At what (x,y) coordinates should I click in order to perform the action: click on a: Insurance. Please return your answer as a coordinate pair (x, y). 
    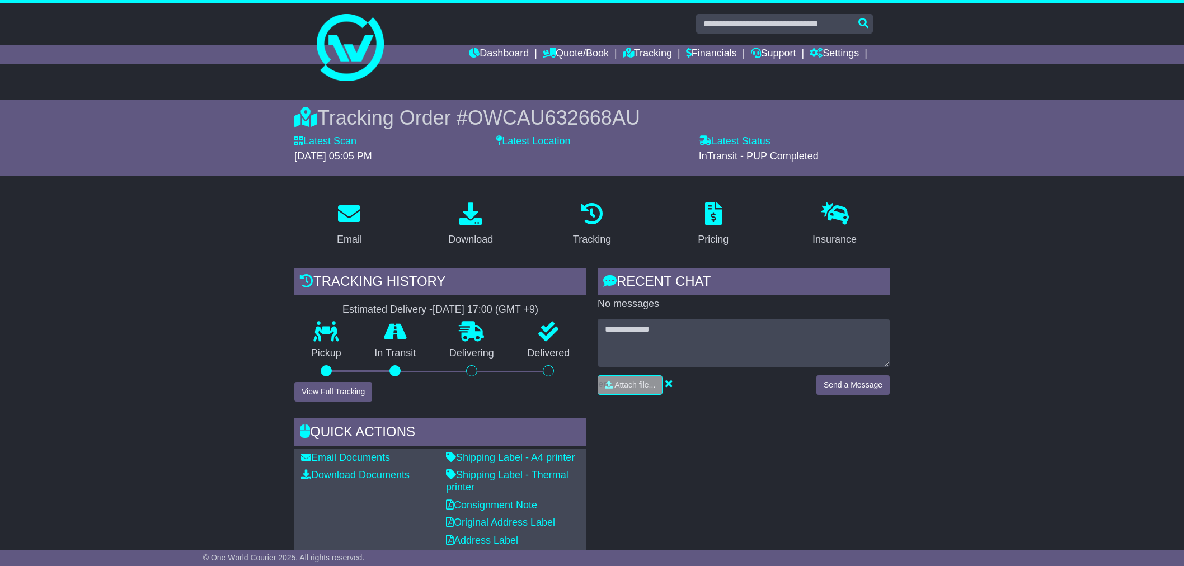
    Looking at the image, I should click on (835, 225).